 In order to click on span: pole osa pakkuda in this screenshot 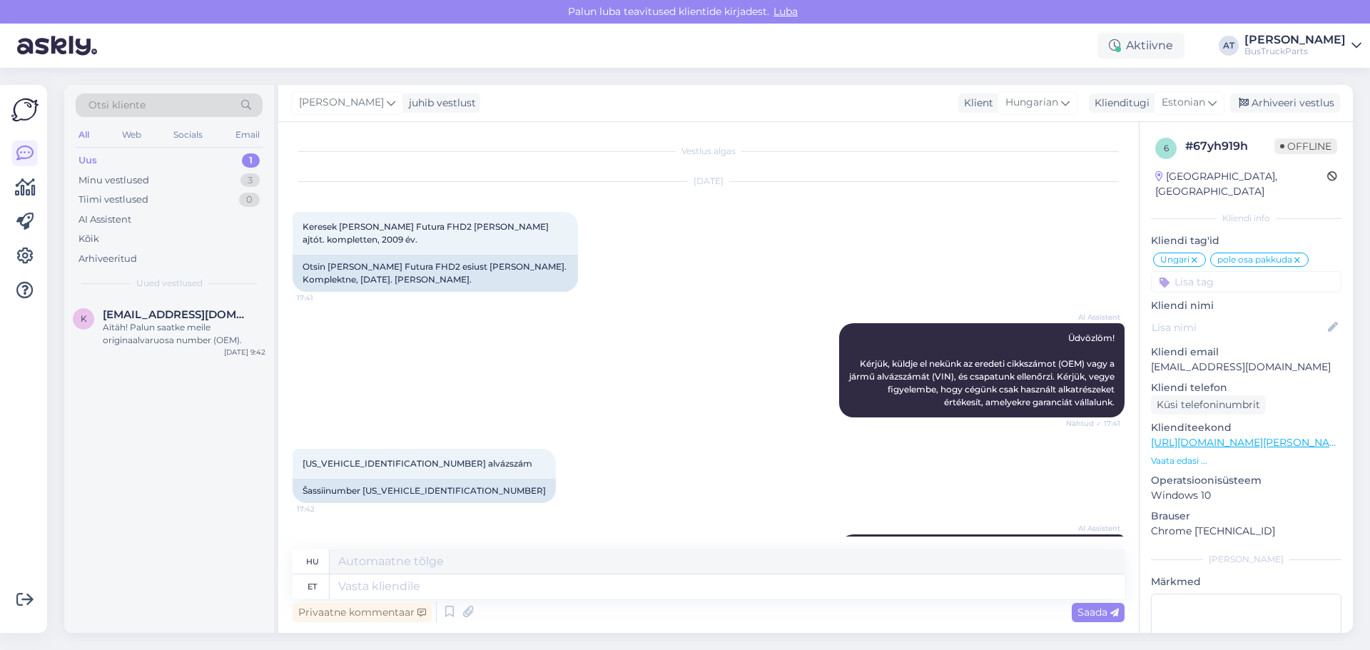, I will do `click(1254, 260)`.